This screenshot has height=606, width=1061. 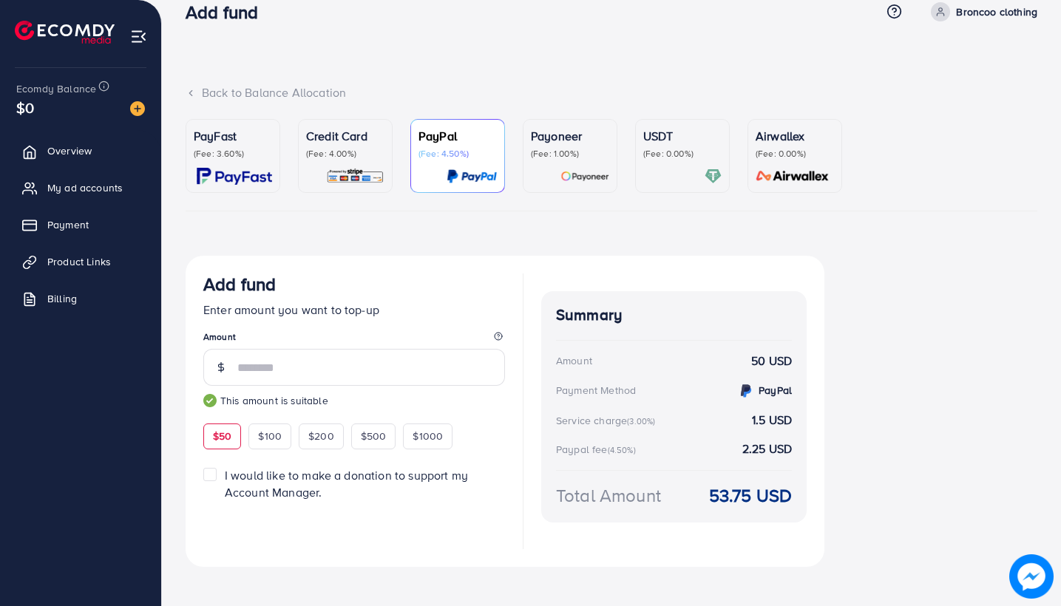 What do you see at coordinates (210, 401) in the screenshot?
I see `img: guide` at bounding box center [210, 401].